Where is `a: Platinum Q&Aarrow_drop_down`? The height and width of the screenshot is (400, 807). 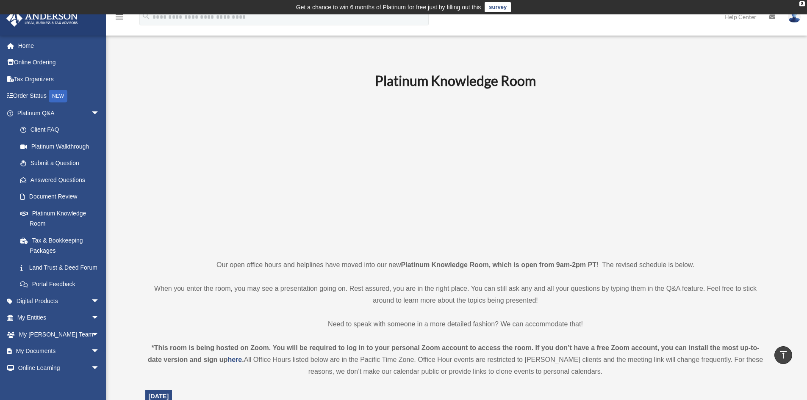
a: Platinum Q&Aarrow_drop_down is located at coordinates (59, 113).